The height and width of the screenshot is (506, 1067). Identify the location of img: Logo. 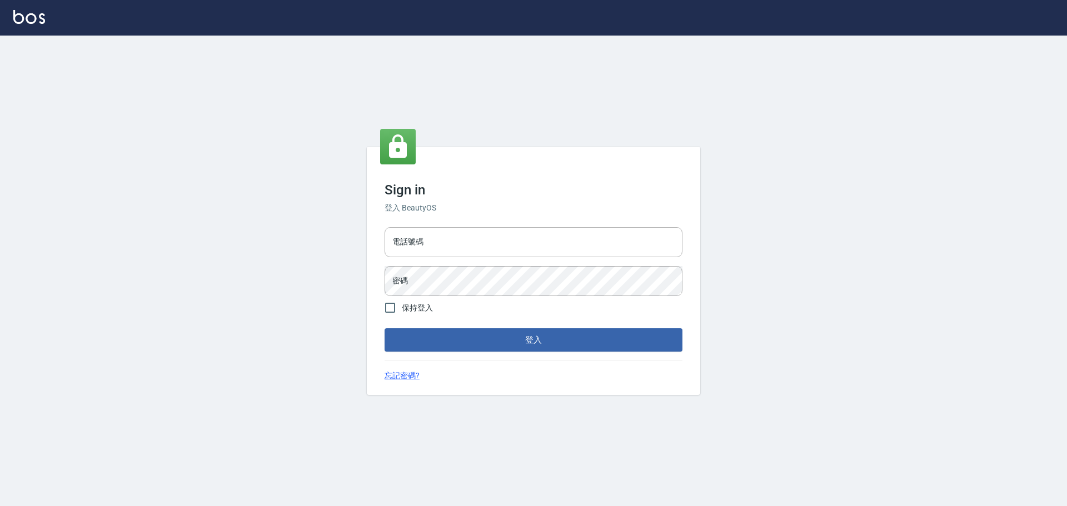
(29, 17).